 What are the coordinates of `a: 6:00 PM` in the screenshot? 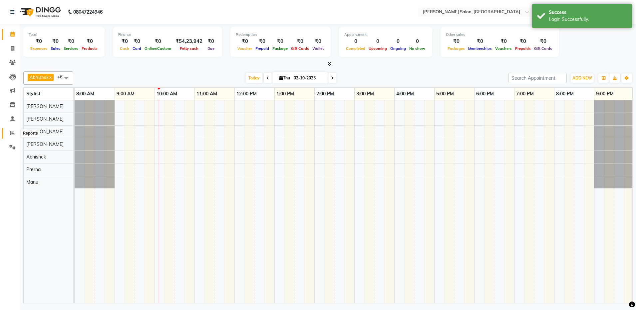 It's located at (484, 94).